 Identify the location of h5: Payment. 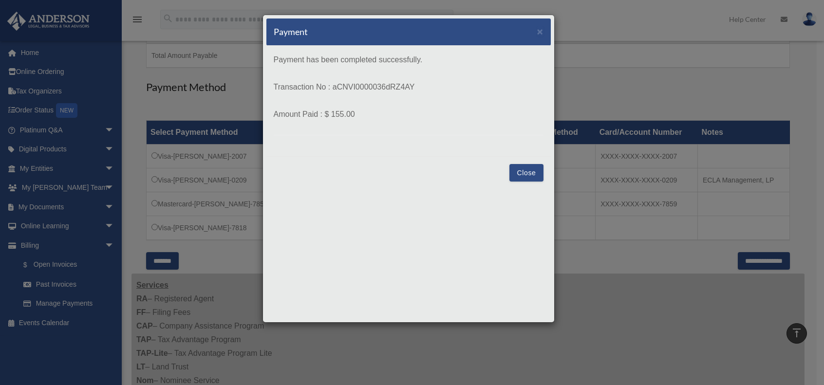
(291, 32).